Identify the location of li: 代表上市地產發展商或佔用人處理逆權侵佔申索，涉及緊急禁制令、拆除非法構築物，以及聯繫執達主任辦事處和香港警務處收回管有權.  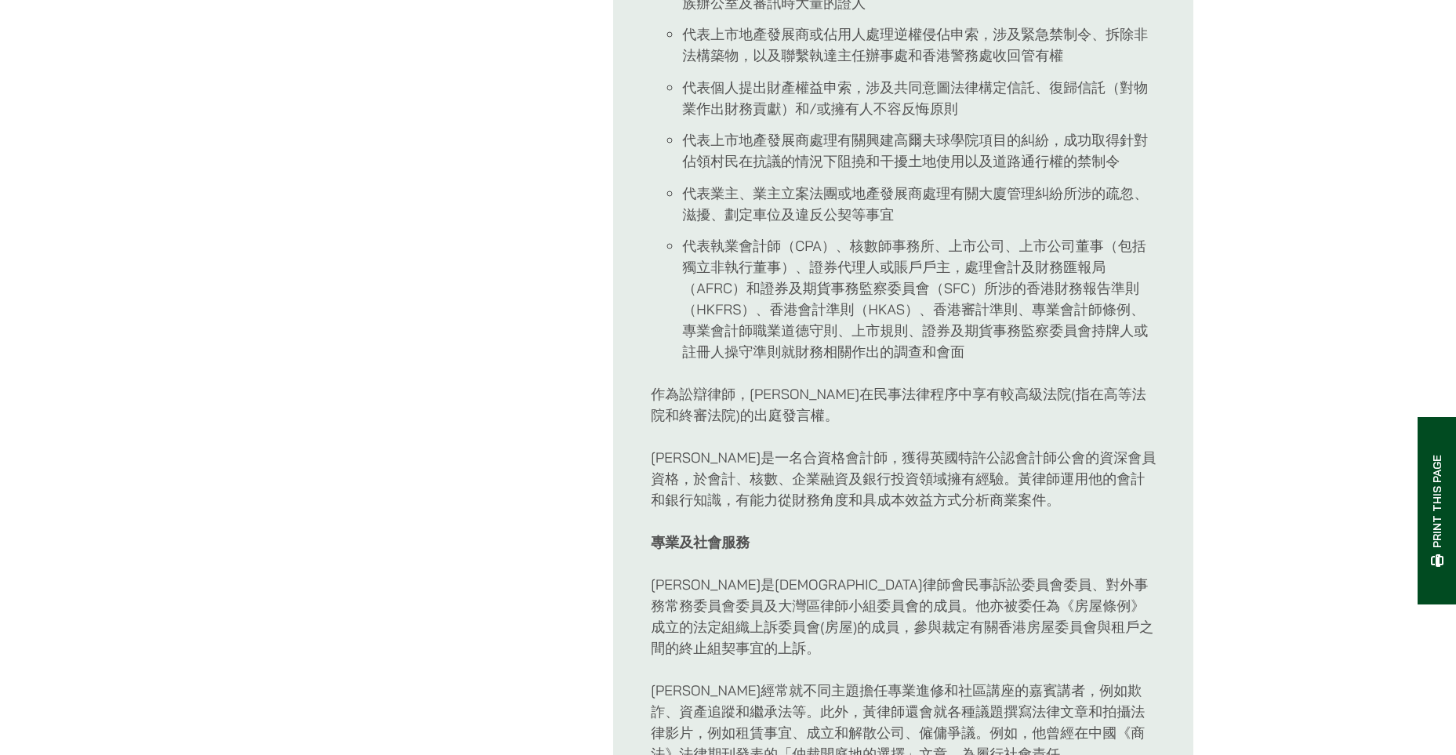
(919, 45).